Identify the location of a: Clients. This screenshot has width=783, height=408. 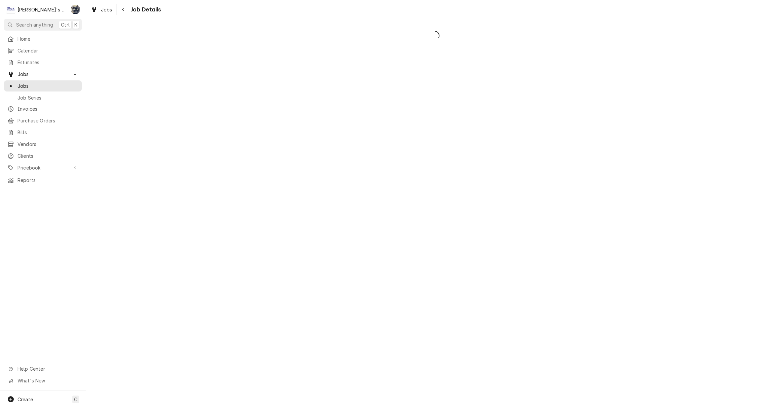
(43, 156).